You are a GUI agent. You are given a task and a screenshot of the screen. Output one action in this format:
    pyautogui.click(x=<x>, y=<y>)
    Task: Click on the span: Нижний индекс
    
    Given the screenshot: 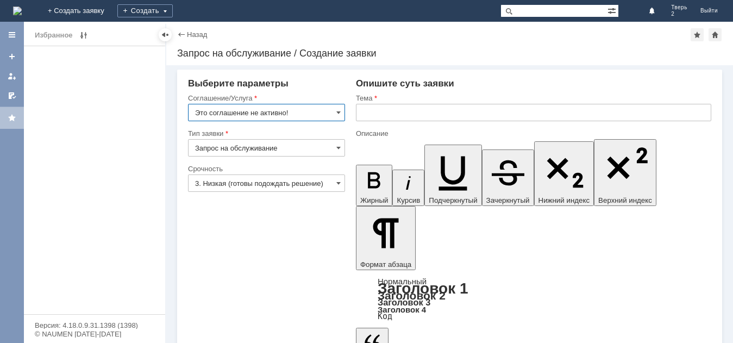 What is the action you would take?
    pyautogui.click(x=564, y=200)
    